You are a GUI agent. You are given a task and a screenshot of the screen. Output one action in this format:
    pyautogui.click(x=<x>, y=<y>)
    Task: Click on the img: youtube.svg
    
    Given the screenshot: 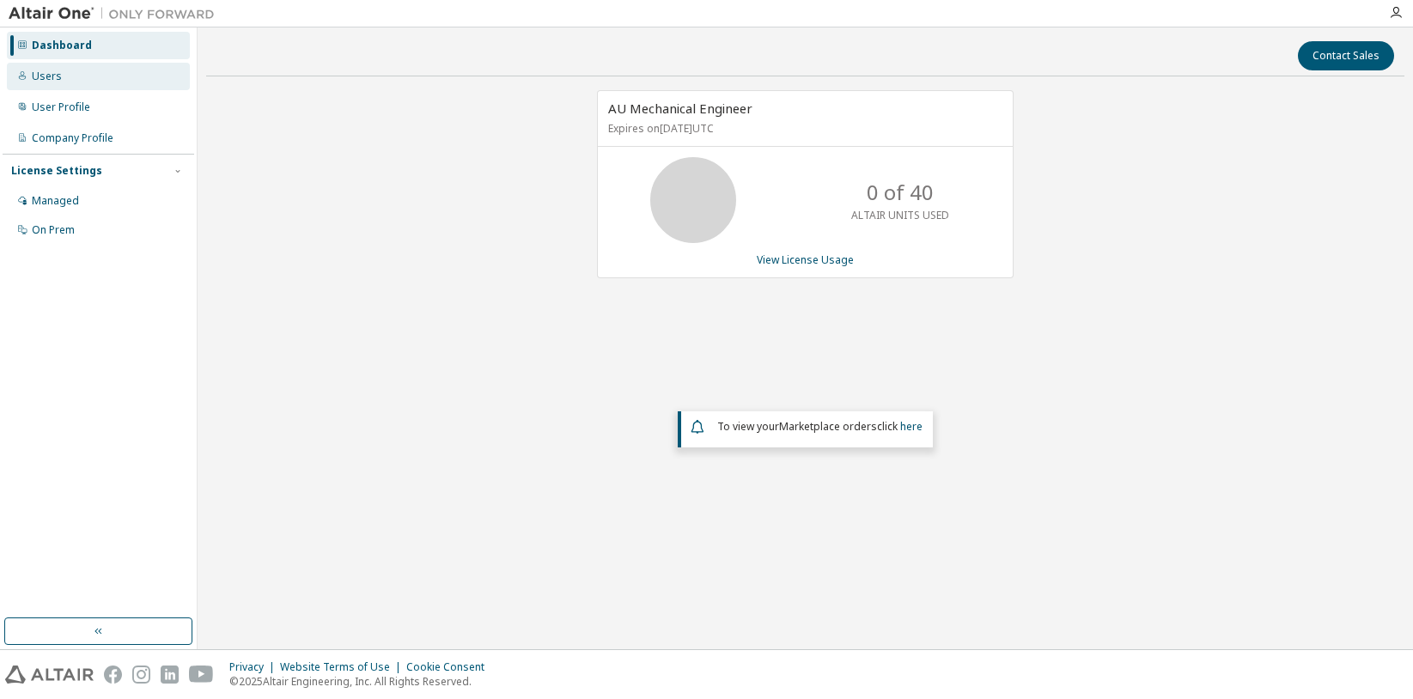 What is the action you would take?
    pyautogui.click(x=201, y=674)
    